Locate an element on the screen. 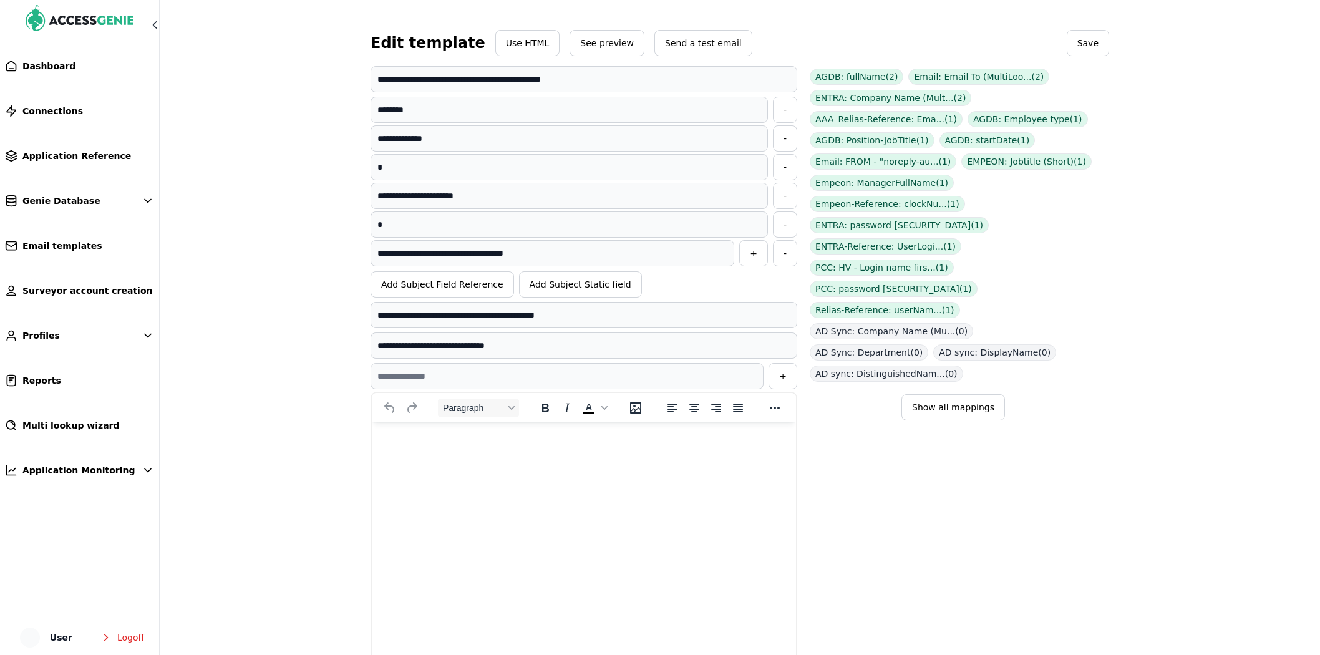 The image size is (1320, 655). span: Reports is located at coordinates (42, 381).